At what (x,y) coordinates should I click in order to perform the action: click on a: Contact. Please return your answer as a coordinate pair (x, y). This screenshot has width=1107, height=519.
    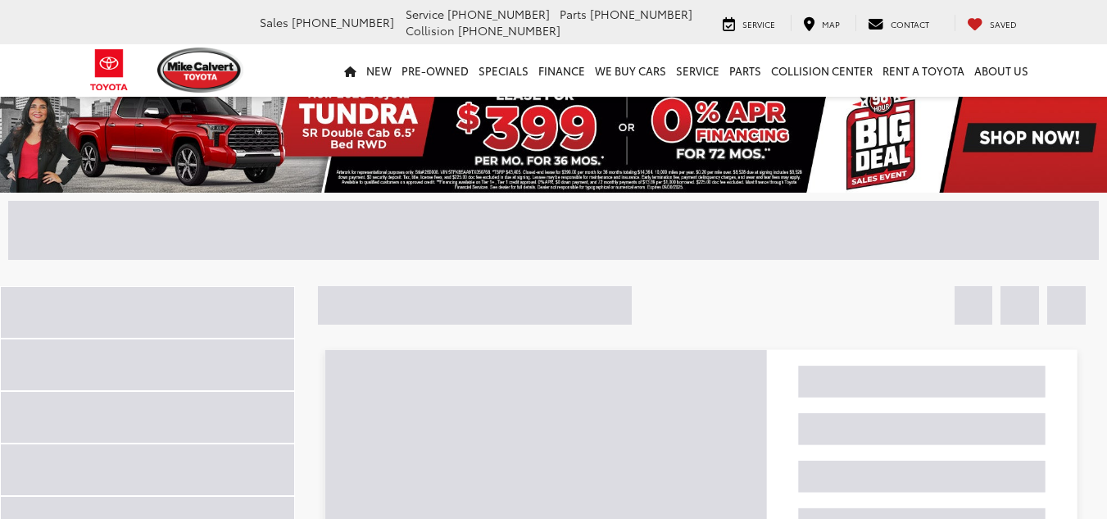
    Looking at the image, I should click on (898, 23).